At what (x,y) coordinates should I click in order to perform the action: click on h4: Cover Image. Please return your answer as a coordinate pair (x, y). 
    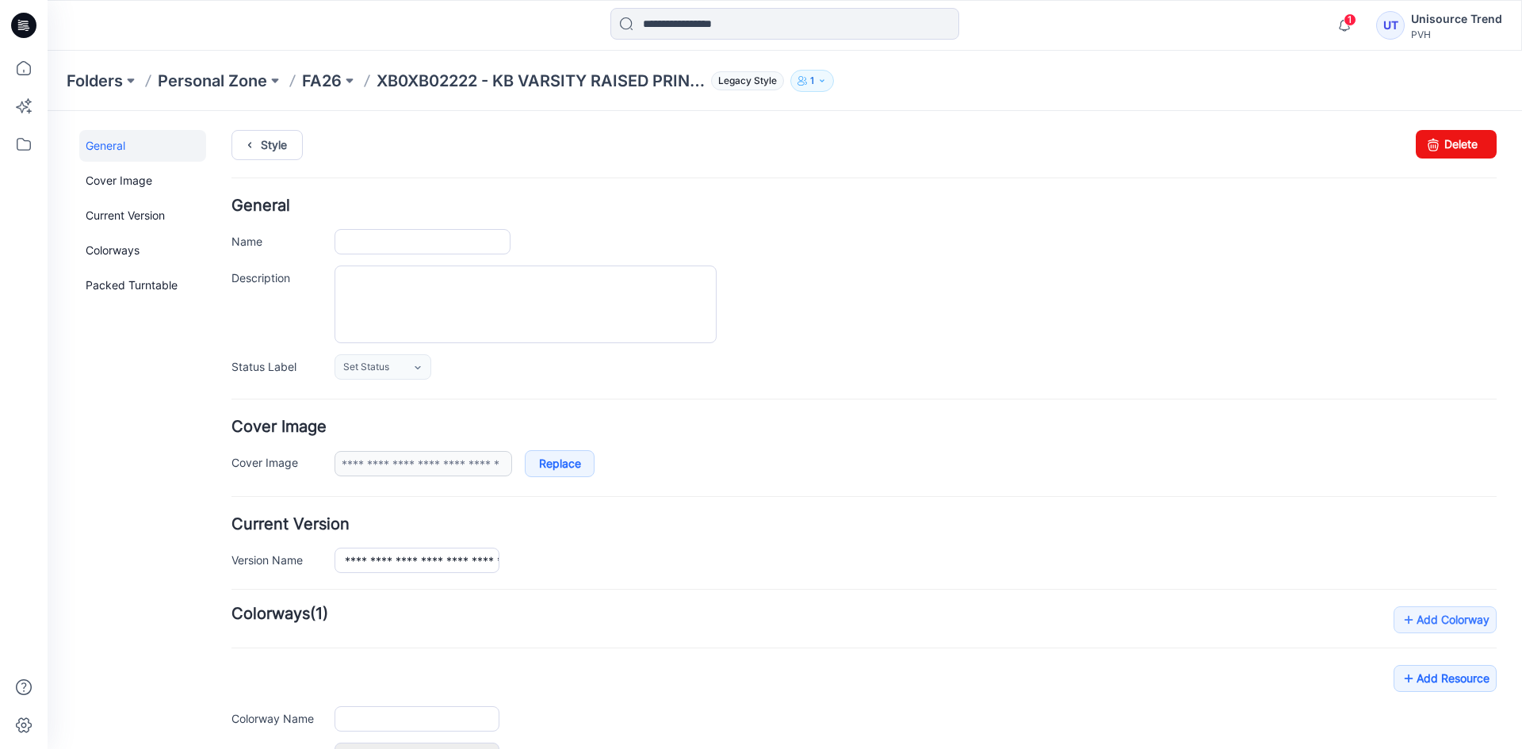
    Looking at the image, I should click on (817, 316).